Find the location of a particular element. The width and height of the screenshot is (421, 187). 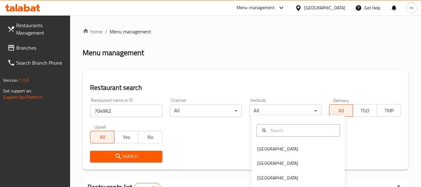

span: Branches is located at coordinates (41, 48).